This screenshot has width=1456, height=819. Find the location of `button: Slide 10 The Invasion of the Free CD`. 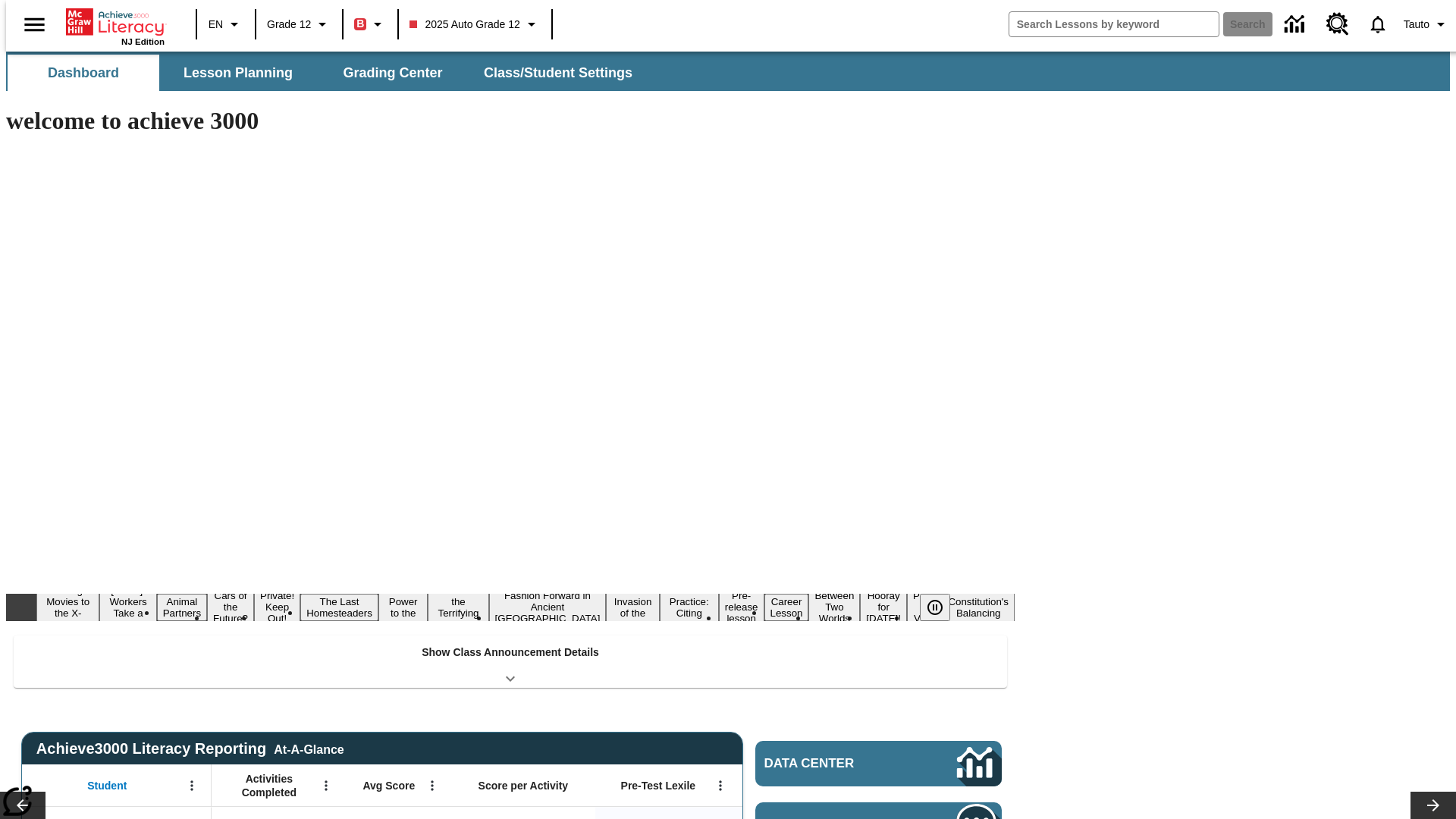

button: Slide 10 The Invasion of the Free CD is located at coordinates (633, 607).